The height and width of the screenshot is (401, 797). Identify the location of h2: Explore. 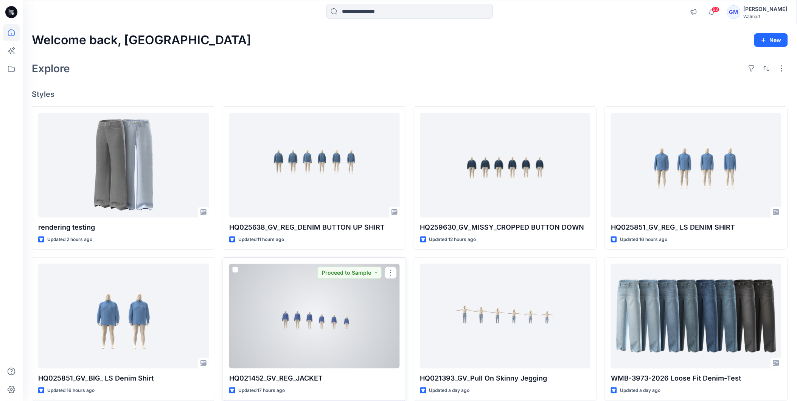
(51, 68).